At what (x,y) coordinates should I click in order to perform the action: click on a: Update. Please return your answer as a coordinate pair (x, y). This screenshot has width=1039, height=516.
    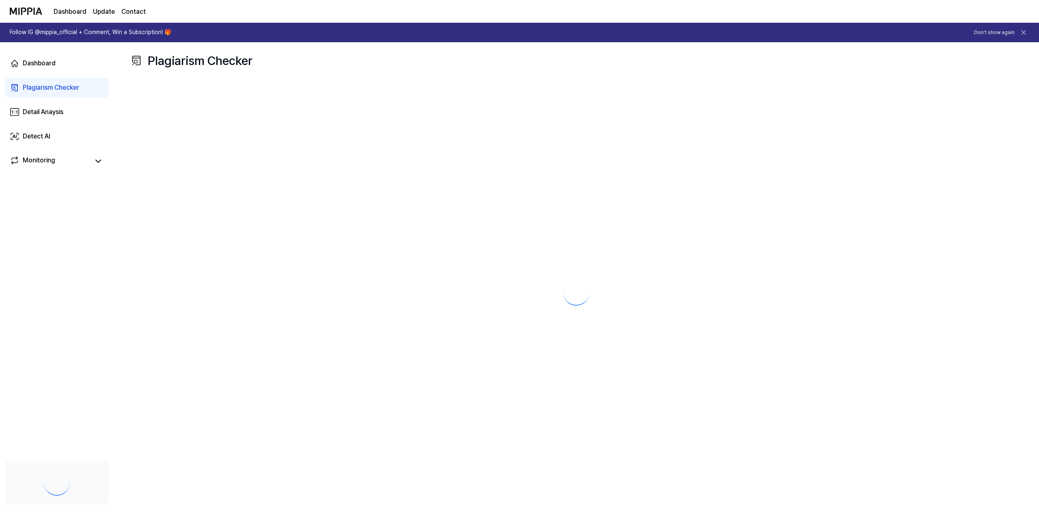
    Looking at the image, I should click on (104, 12).